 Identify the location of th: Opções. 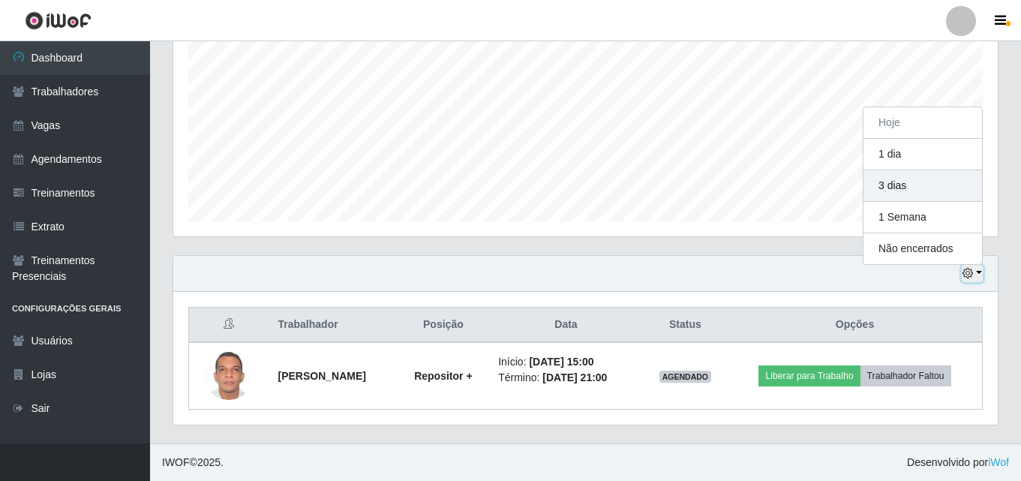
(854, 325).